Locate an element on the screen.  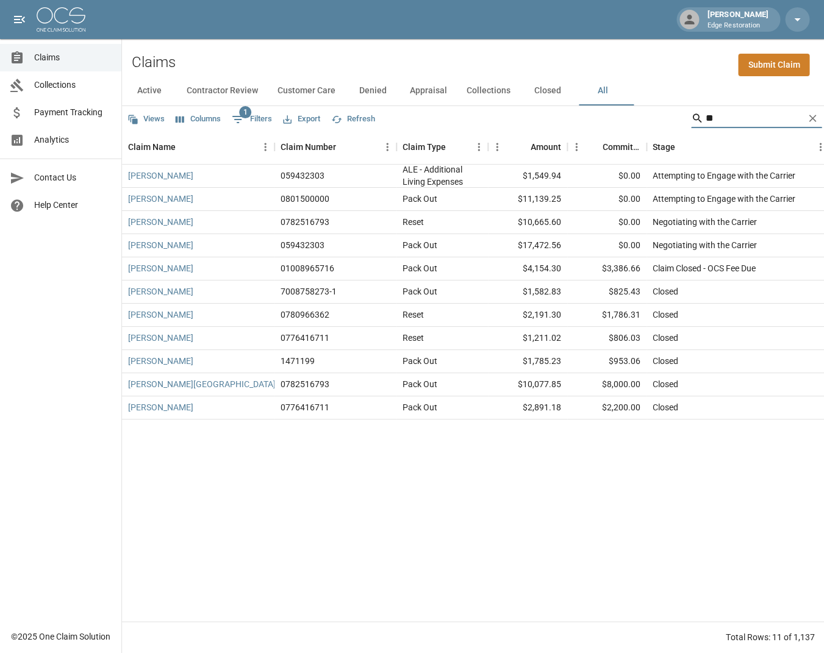
div: 0801500000 is located at coordinates (305, 199).